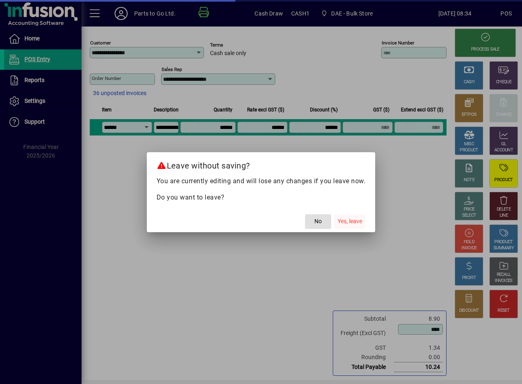  What do you see at coordinates (318, 221) in the screenshot?
I see `span: No` at bounding box center [318, 221].